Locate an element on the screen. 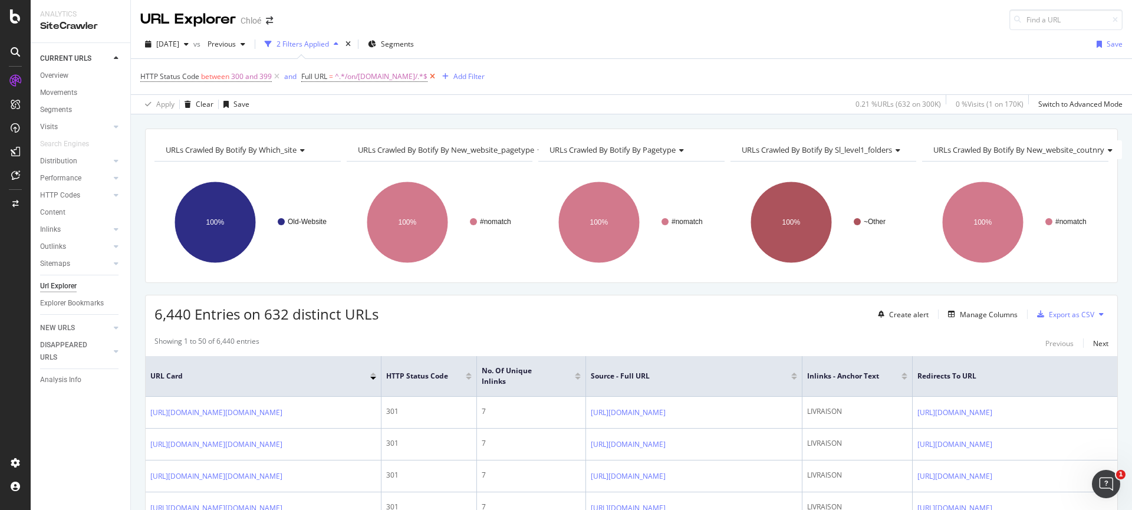 The image size is (1132, 510). button: Export as CSV is located at coordinates (1063, 314).